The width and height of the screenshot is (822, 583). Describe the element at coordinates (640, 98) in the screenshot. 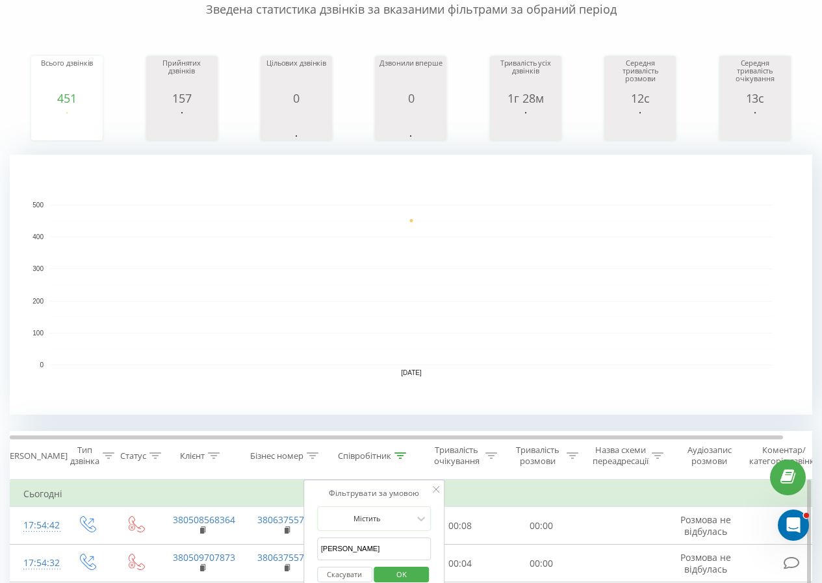

I see `div: 12с` at that location.